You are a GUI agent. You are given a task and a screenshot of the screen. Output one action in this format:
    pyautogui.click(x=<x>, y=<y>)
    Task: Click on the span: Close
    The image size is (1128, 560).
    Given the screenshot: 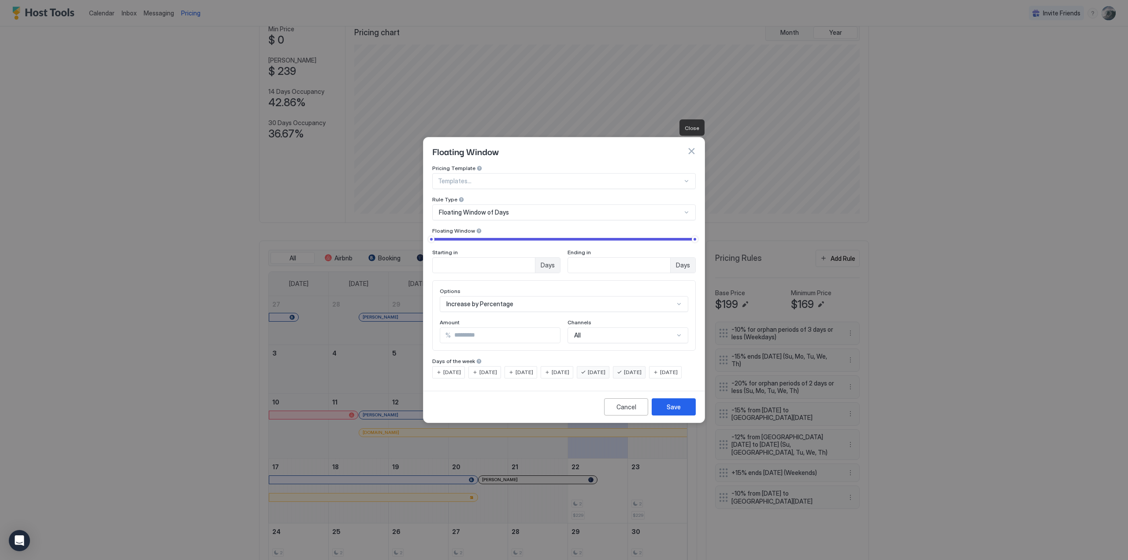 What is the action you would take?
    pyautogui.click(x=692, y=128)
    